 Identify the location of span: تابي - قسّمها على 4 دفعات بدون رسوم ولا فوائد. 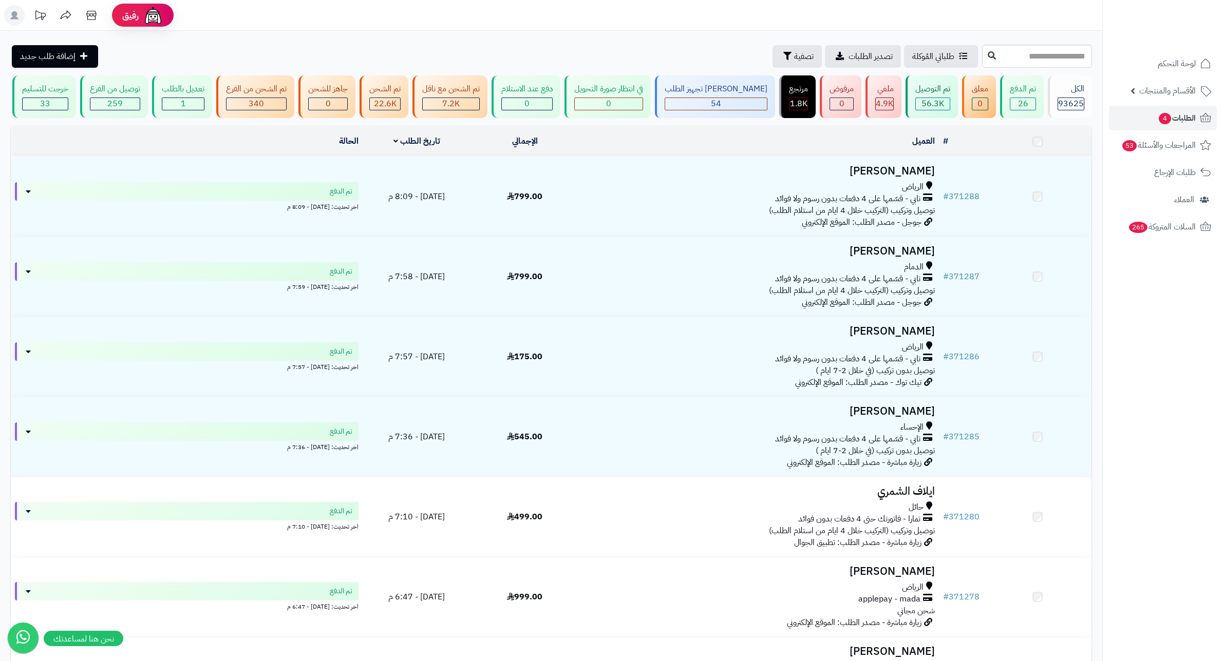
(847, 359).